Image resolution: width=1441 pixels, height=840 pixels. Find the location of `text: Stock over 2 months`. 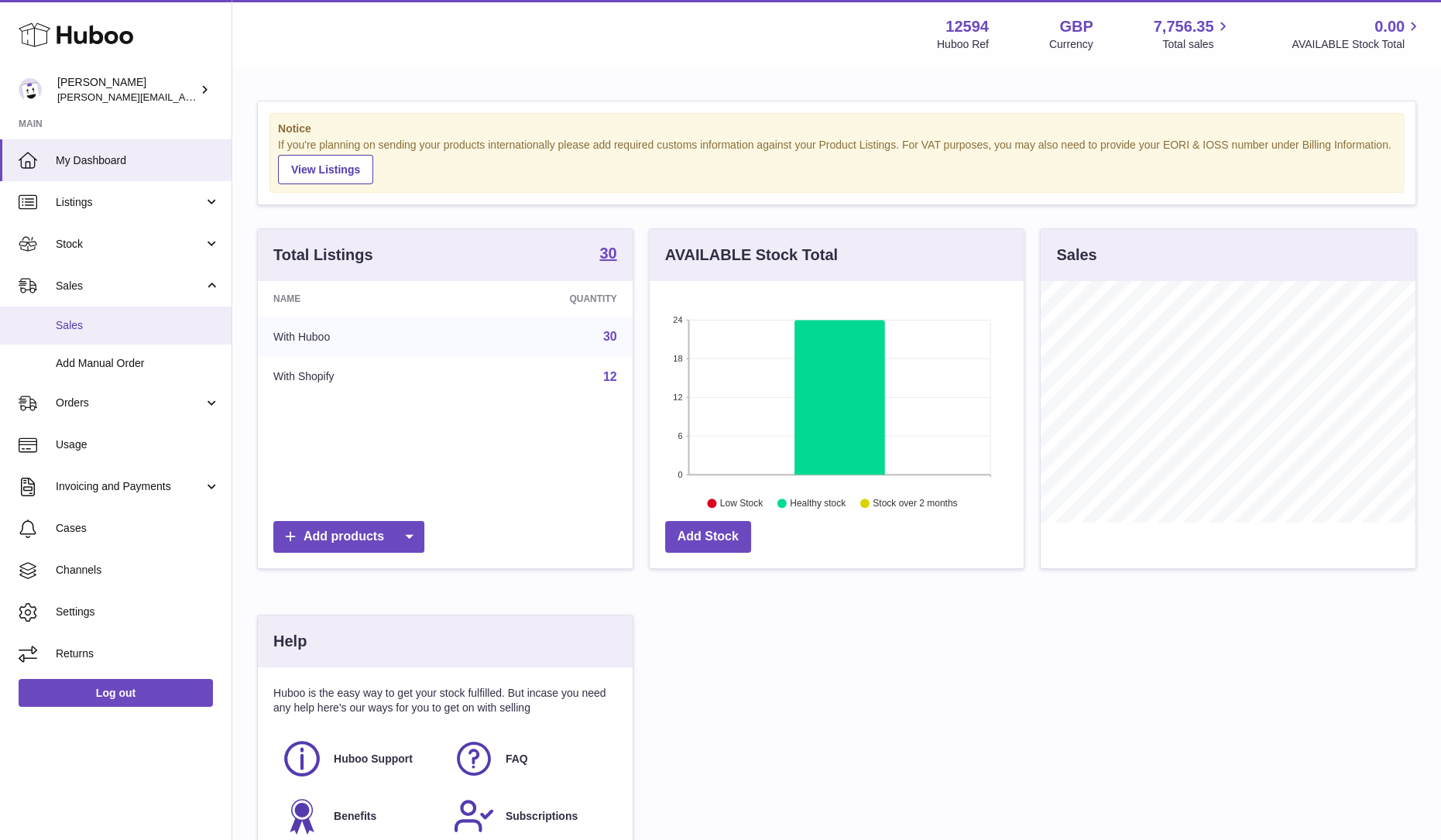

text: Stock over 2 months is located at coordinates (915, 503).